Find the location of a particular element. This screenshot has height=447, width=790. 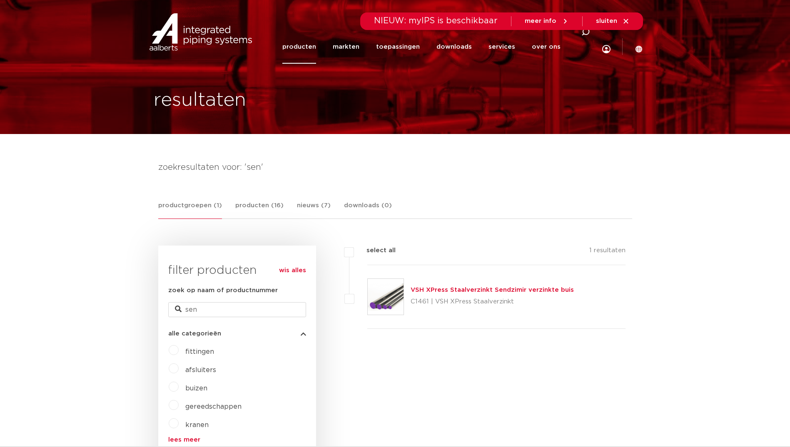

span: sluiten is located at coordinates (607, 21).